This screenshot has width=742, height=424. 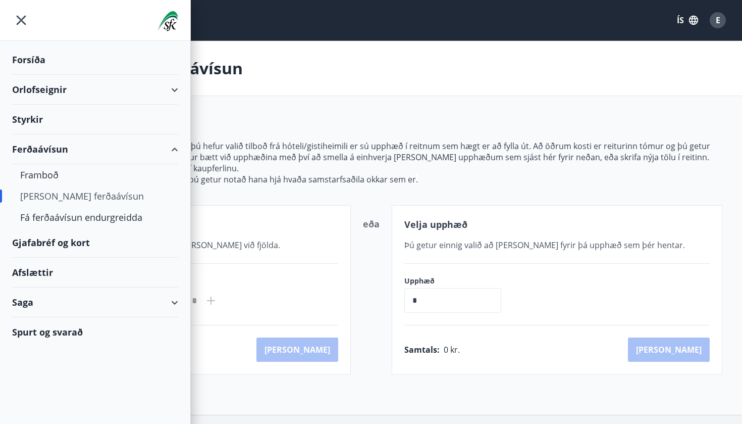 I want to click on div: Saga, so click(x=95, y=302).